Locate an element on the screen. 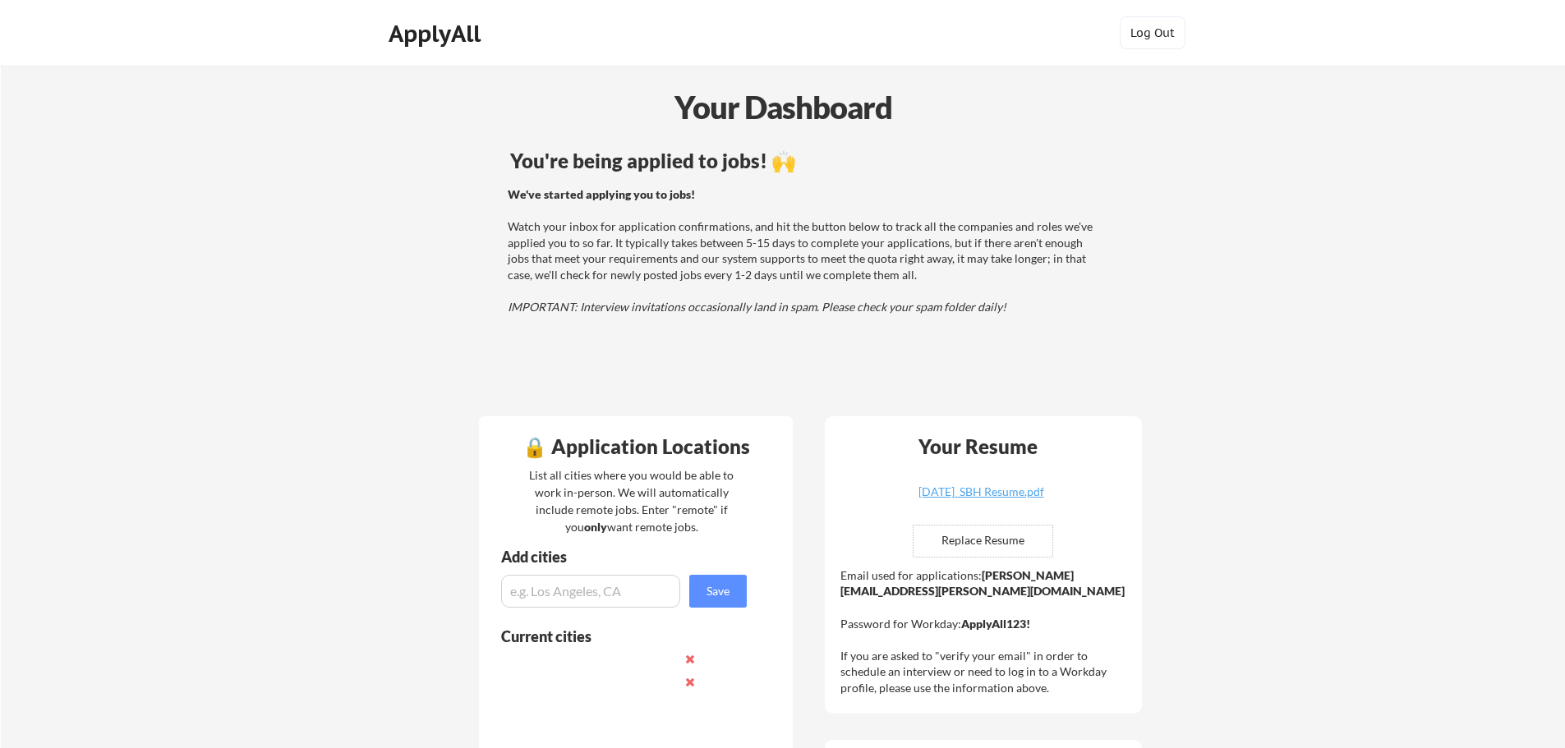 This screenshot has height=748, width=1565. input: e.g. Los Angeles, CA is located at coordinates (591, 591).